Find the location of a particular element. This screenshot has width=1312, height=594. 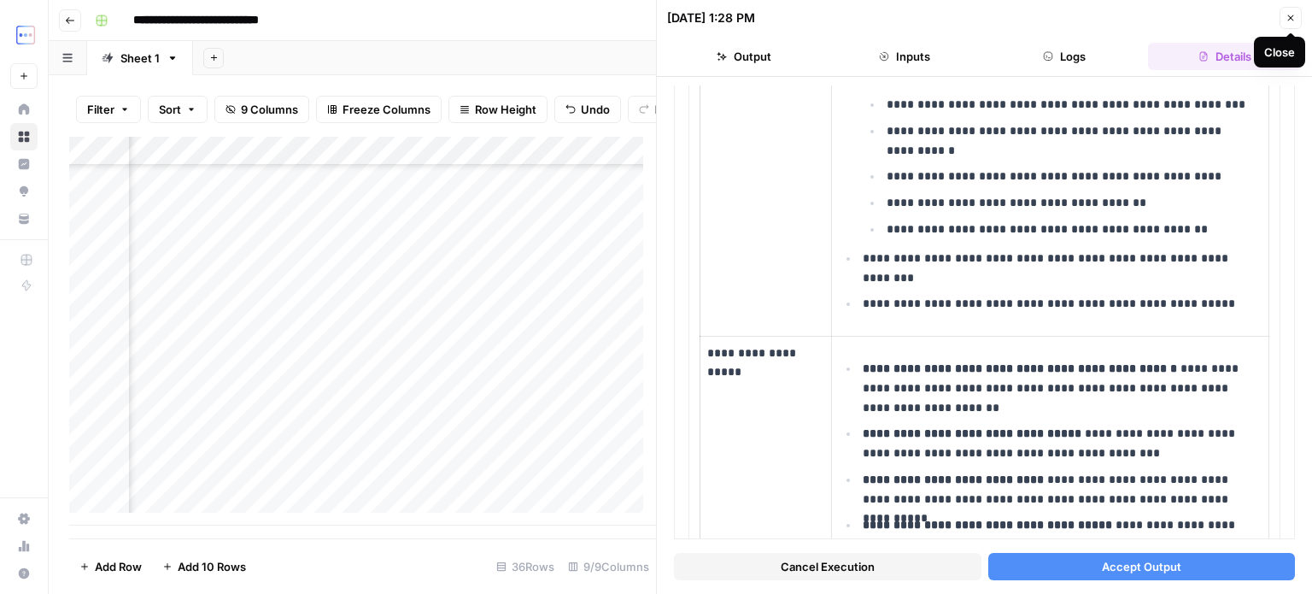

span: Filter is located at coordinates (101, 109).